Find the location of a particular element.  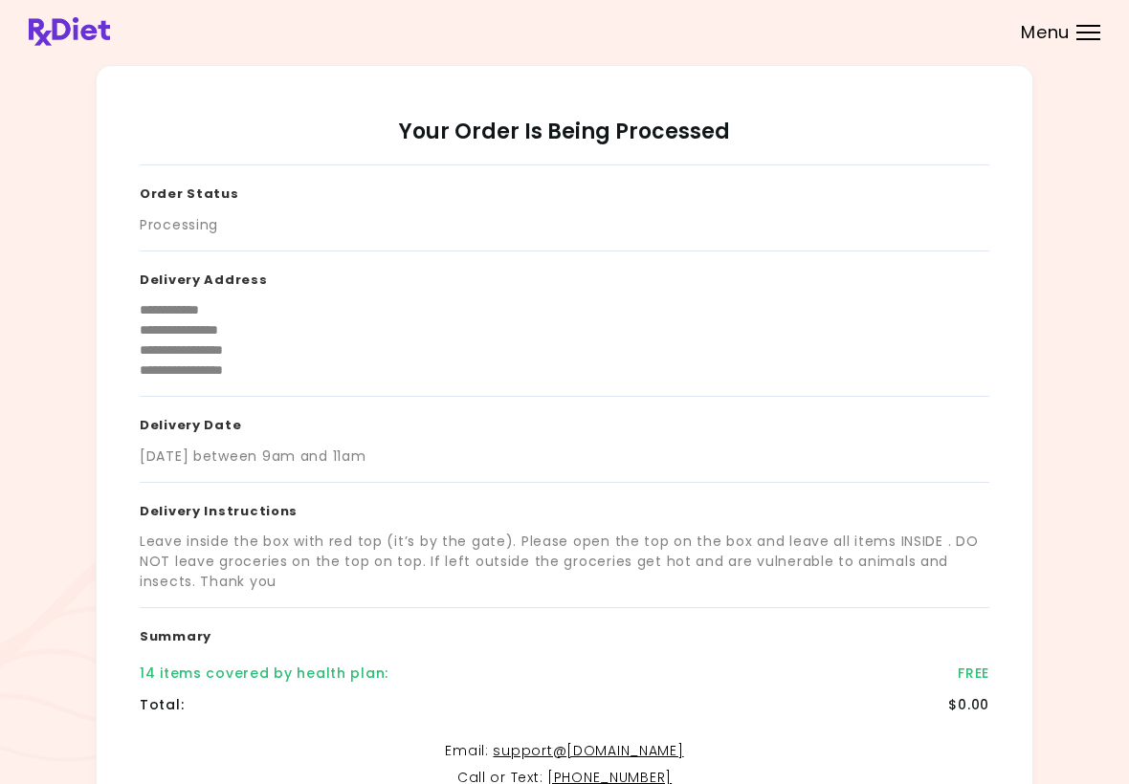

div: Processing is located at coordinates (179, 225).